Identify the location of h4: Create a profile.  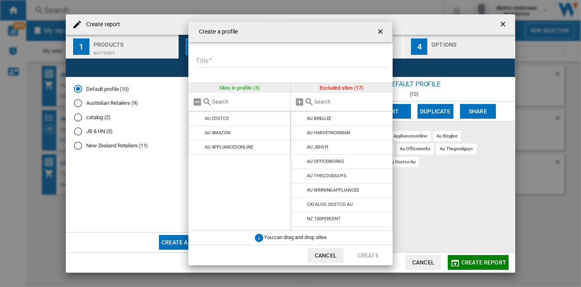
(217, 32).